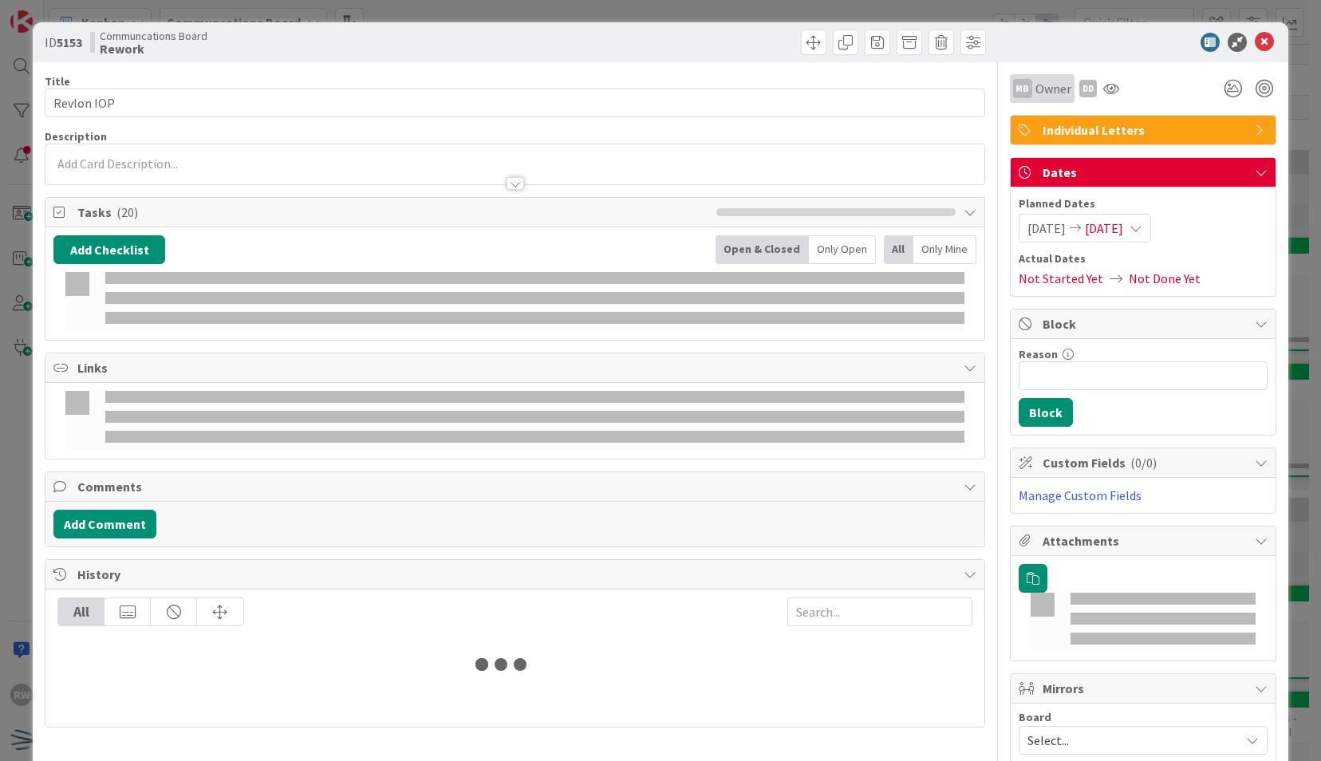 The height and width of the screenshot is (761, 1321). What do you see at coordinates (1129, 740) in the screenshot?
I see `span: Select...` at bounding box center [1129, 740].